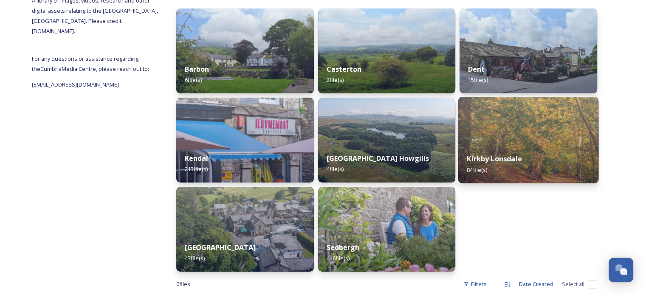 This screenshot has width=646, height=295. I want to click on span: Select all, so click(573, 284).